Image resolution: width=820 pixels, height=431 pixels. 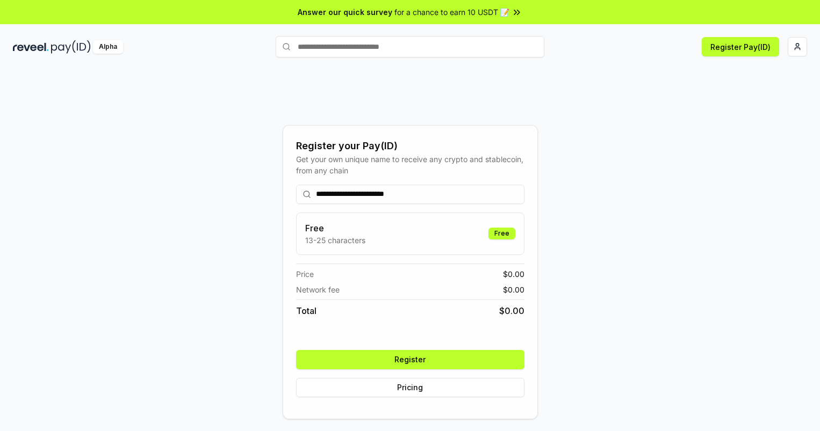 I want to click on button: Pricing, so click(x=410, y=388).